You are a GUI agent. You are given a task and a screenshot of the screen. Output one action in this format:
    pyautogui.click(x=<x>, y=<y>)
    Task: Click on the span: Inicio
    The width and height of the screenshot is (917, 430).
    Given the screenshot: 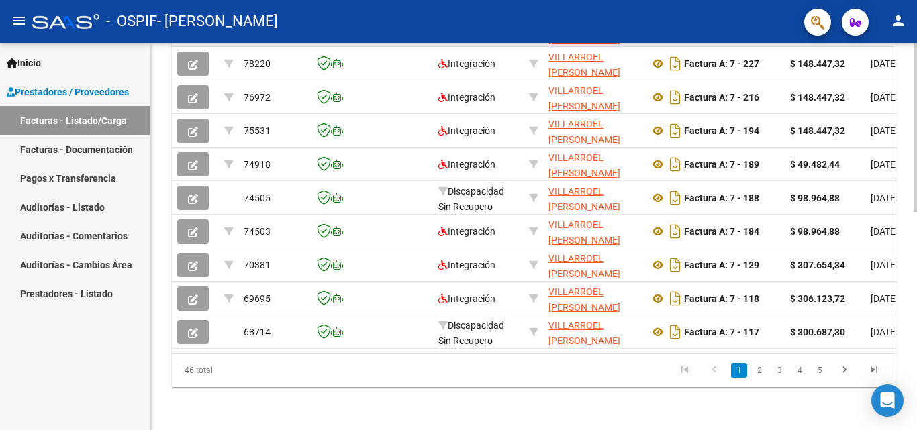 What is the action you would take?
    pyautogui.click(x=23, y=63)
    